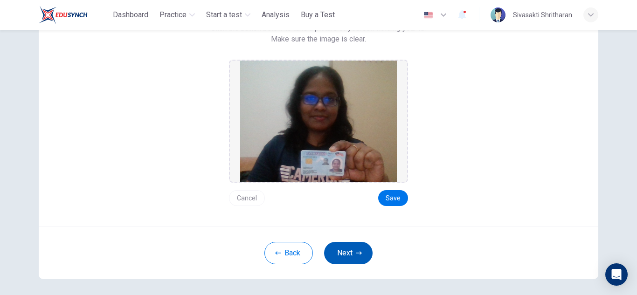 The width and height of the screenshot is (637, 295). What do you see at coordinates (63, 15) in the screenshot?
I see `img: ELTC logo` at bounding box center [63, 15].